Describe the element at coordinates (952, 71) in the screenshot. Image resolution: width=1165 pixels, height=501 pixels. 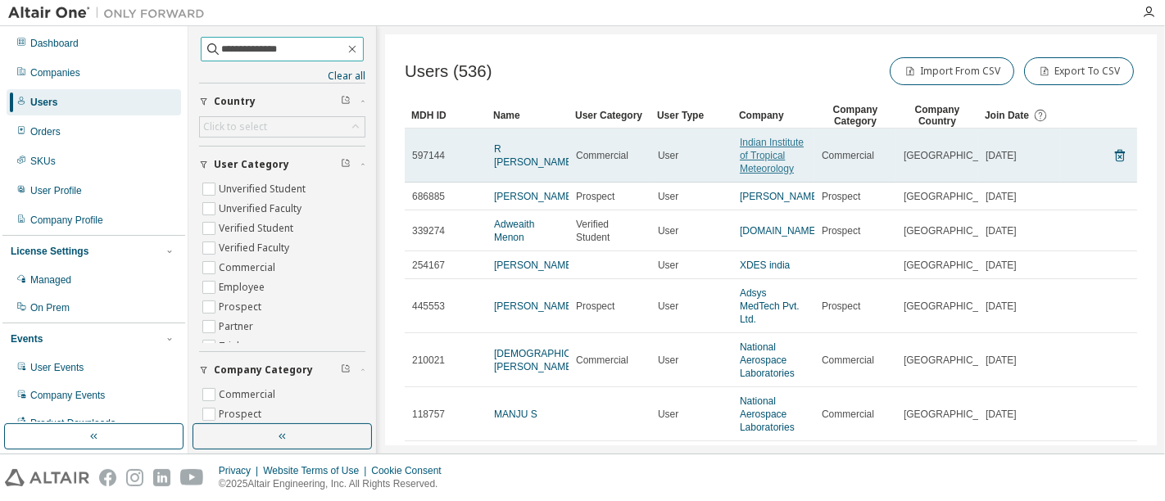
I see `button: Import From CSV` at that location.